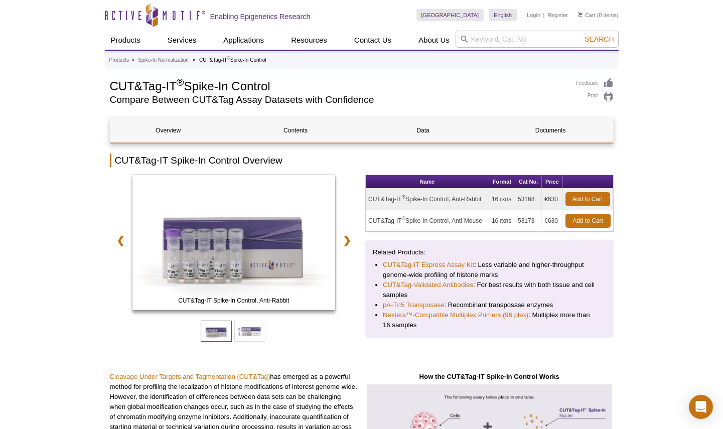  Describe the element at coordinates (373, 40) in the screenshot. I see `a: Contact Us` at that location.